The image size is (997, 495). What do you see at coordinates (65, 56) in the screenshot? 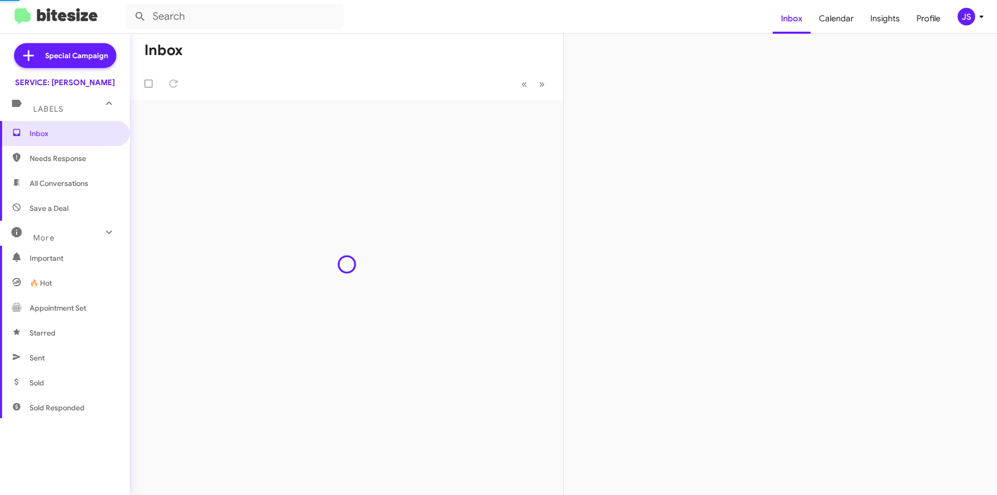
I see `a: Special Campaign` at bounding box center [65, 56].